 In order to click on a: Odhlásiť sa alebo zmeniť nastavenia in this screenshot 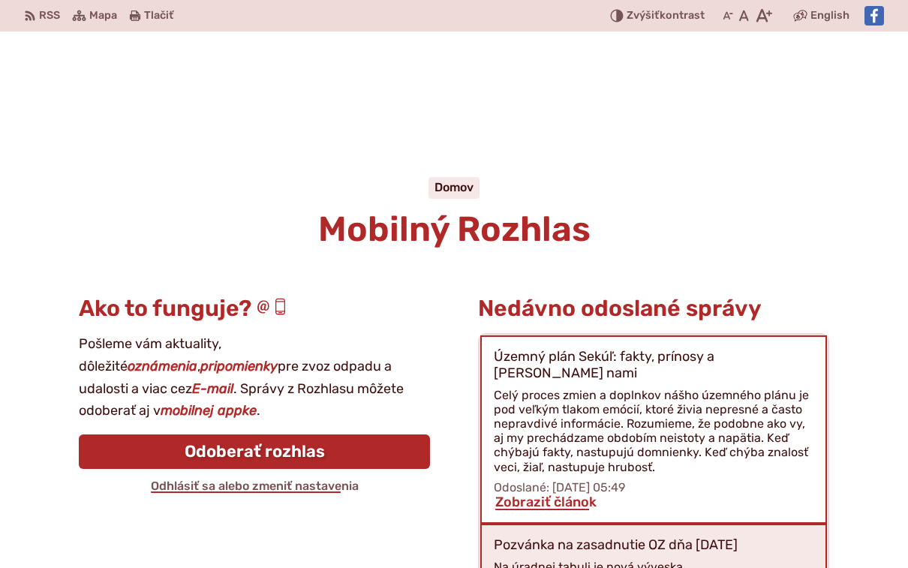, I will do `click(254, 486)`.